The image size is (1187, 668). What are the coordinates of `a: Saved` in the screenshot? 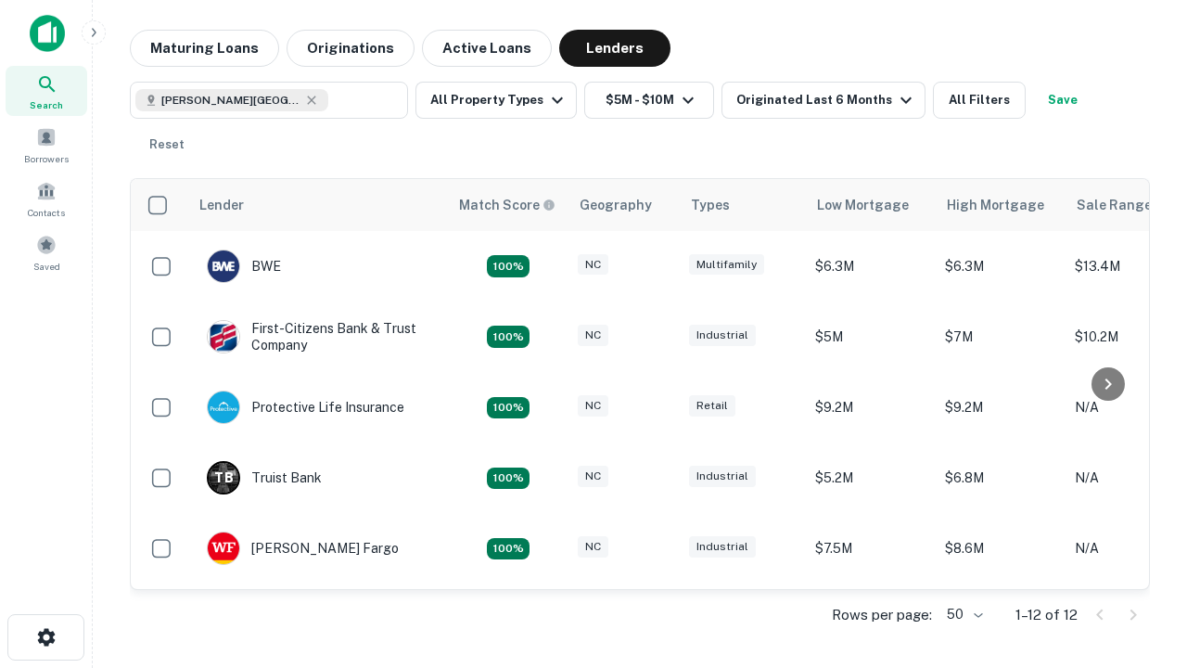 It's located at (46, 252).